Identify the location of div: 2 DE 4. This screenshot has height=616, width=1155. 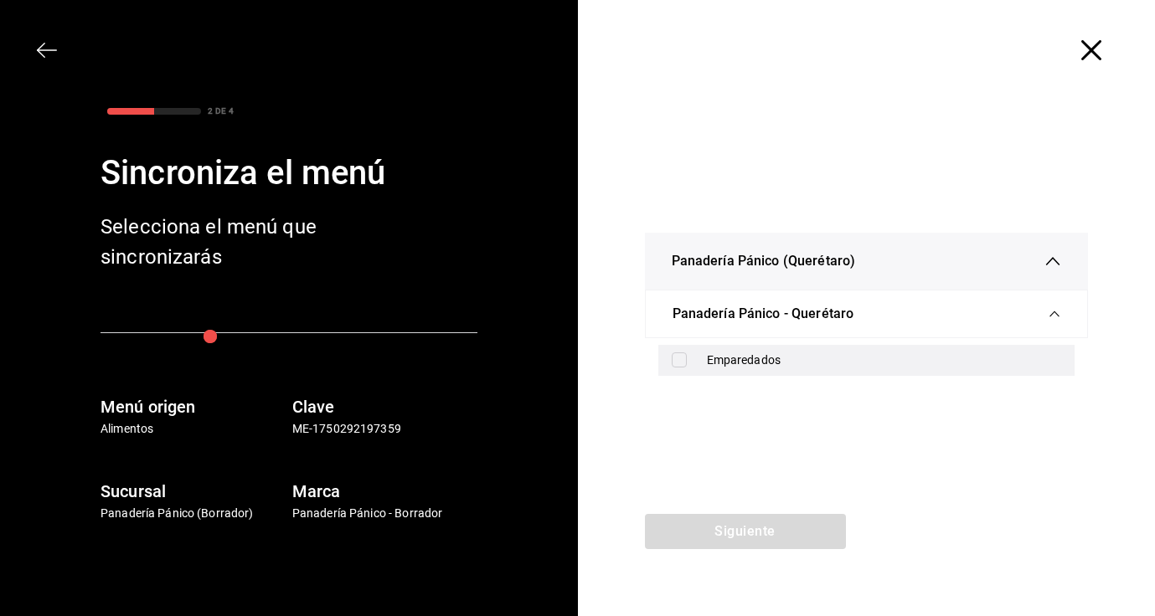
(220, 111).